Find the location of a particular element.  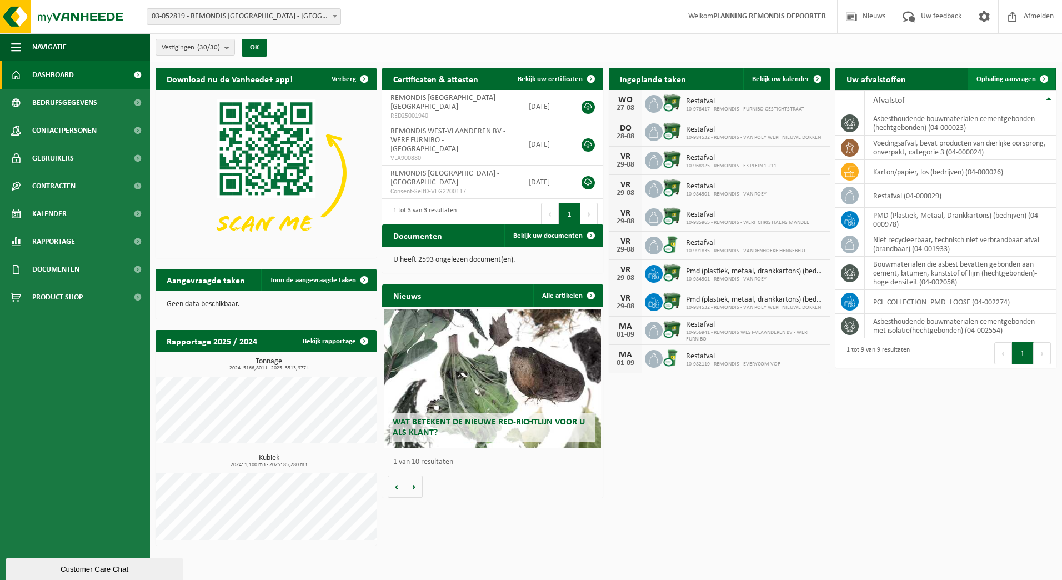

td: niet recycleerbaar, technisch niet verbrandbaar afval (brandbaar) (04-001933) is located at coordinates (960, 244).